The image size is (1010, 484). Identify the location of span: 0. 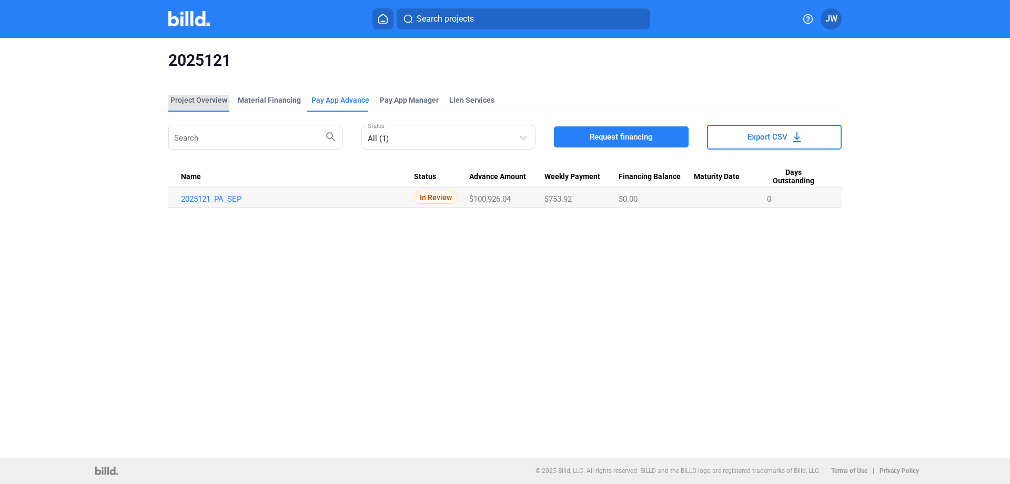
(769, 199).